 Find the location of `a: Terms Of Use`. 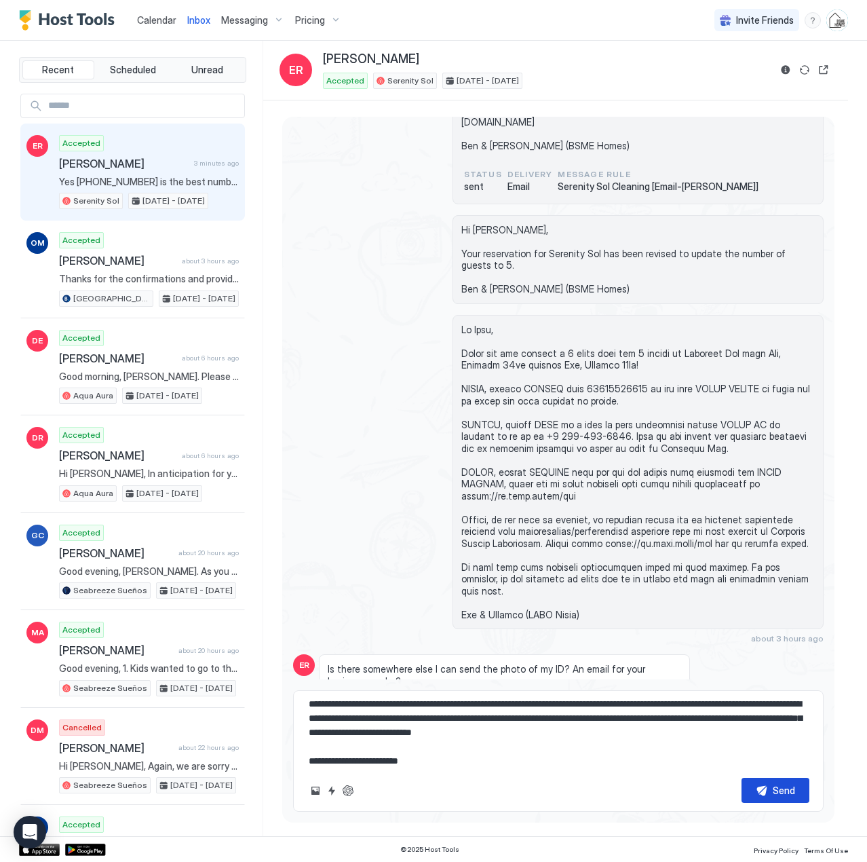

a: Terms Of Use is located at coordinates (826, 849).